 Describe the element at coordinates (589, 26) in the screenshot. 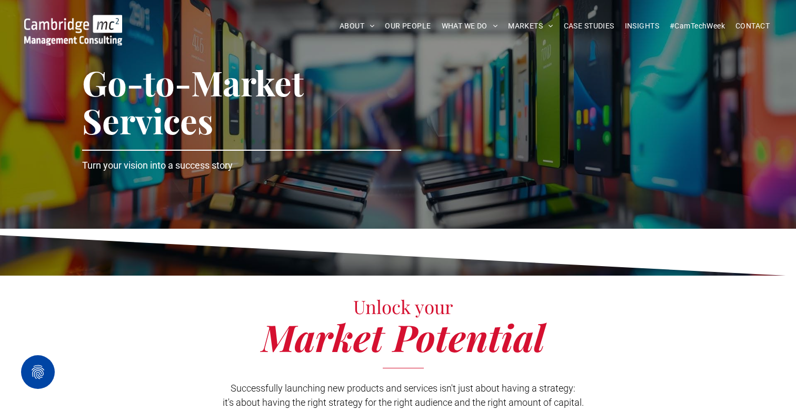

I see `a: CASE STUDIES` at that location.